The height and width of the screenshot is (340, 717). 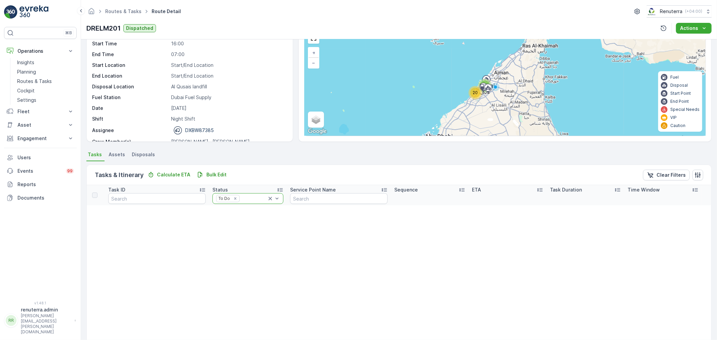 What do you see at coordinates (139, 28) in the screenshot?
I see `button: Dispatched` at bounding box center [139, 28].